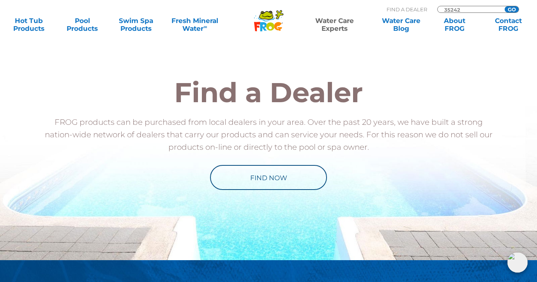  I want to click on a: AboutFROG, so click(454, 25).